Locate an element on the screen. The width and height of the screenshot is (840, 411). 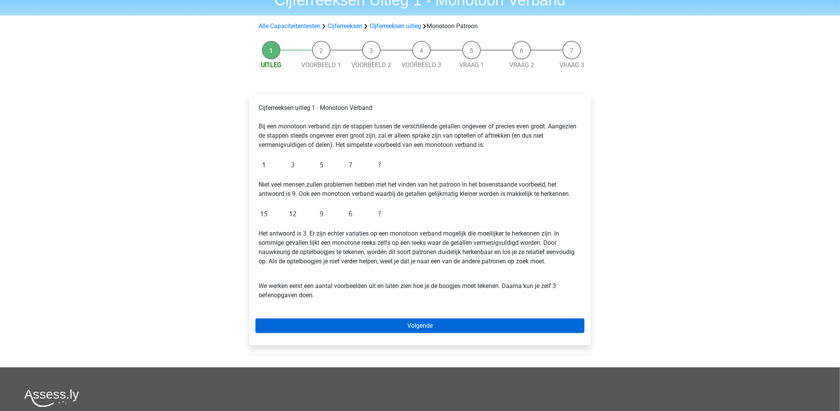
img: Figure sequences Example 1.png is located at coordinates (322, 165).